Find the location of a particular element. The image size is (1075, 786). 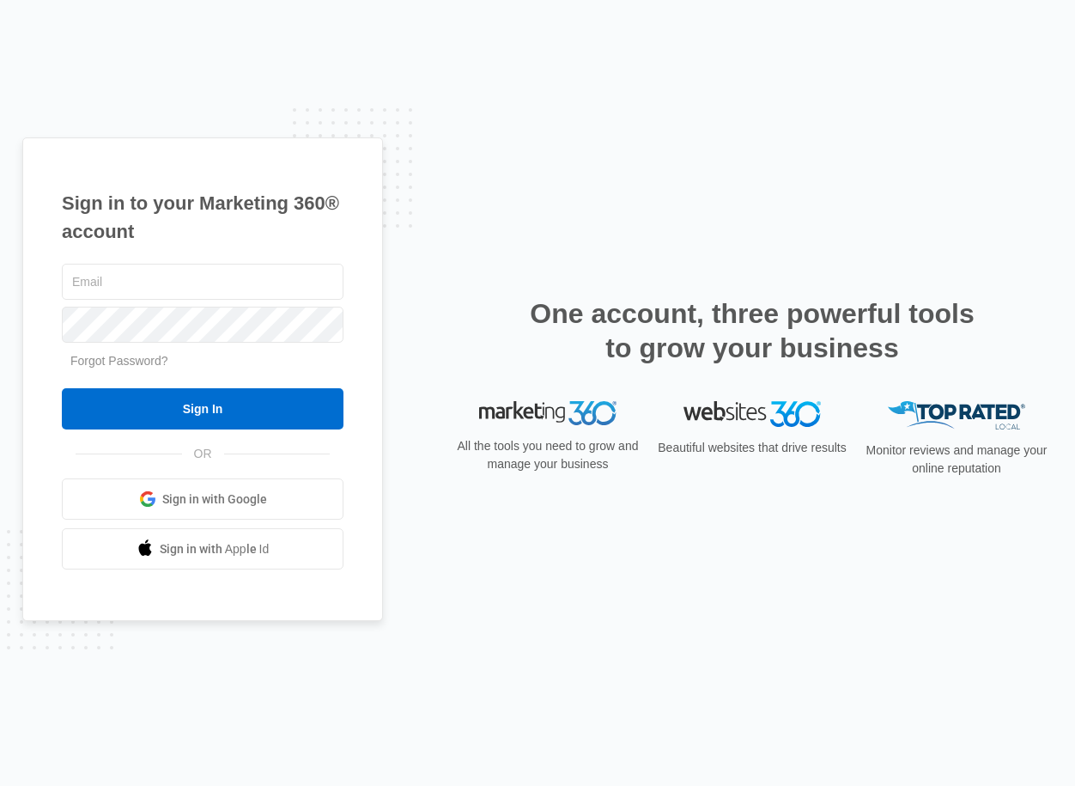

img: Top Rated Local is located at coordinates (956, 415).